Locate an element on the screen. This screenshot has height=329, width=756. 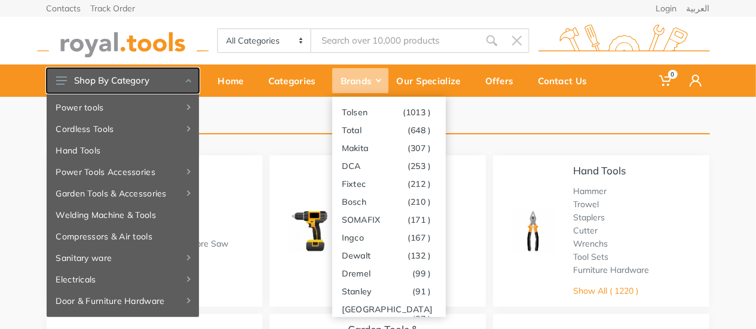
a: Makita(307 ) is located at coordinates (389, 148).